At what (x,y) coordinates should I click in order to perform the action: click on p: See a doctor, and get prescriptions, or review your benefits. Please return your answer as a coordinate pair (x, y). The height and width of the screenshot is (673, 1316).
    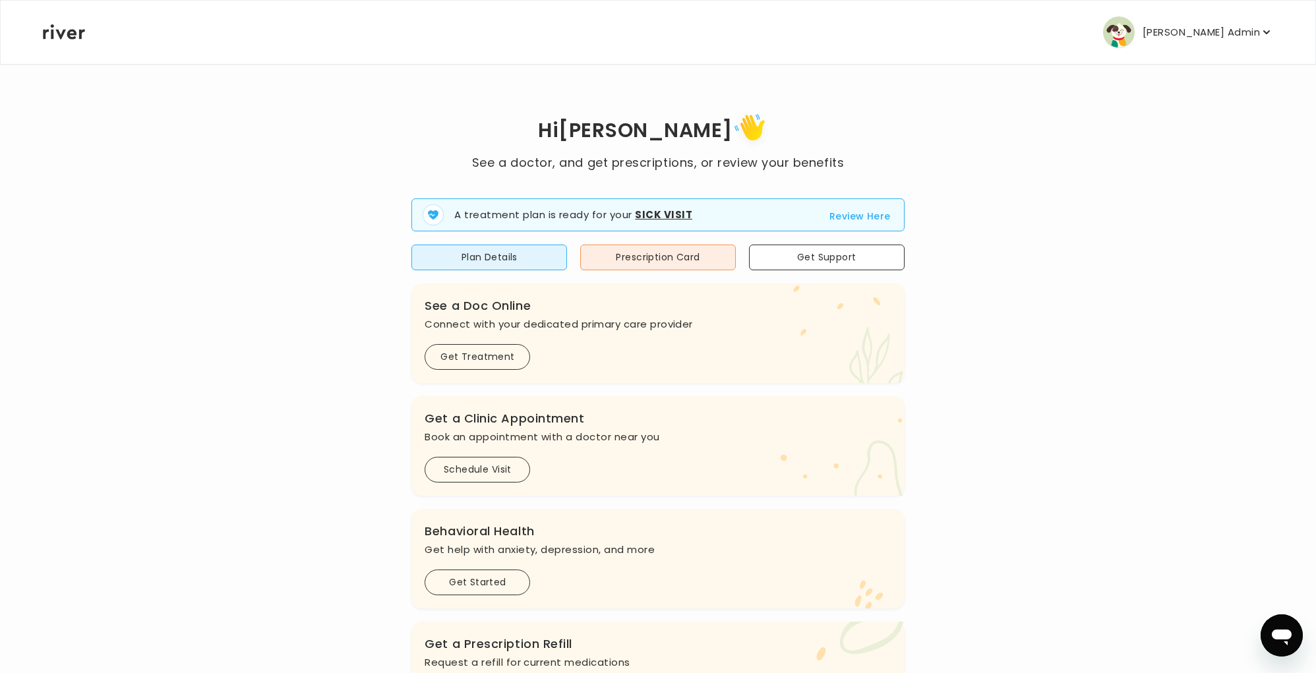
    Looking at the image, I should click on (658, 163).